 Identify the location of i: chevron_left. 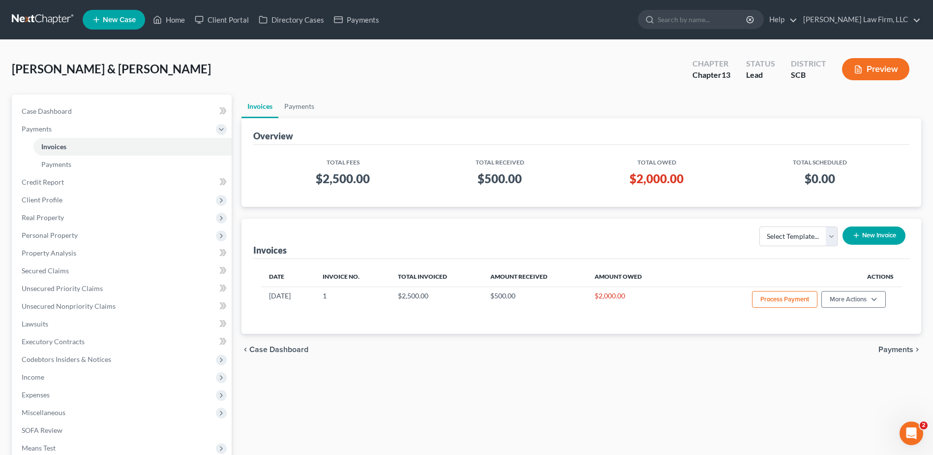
(246, 349).